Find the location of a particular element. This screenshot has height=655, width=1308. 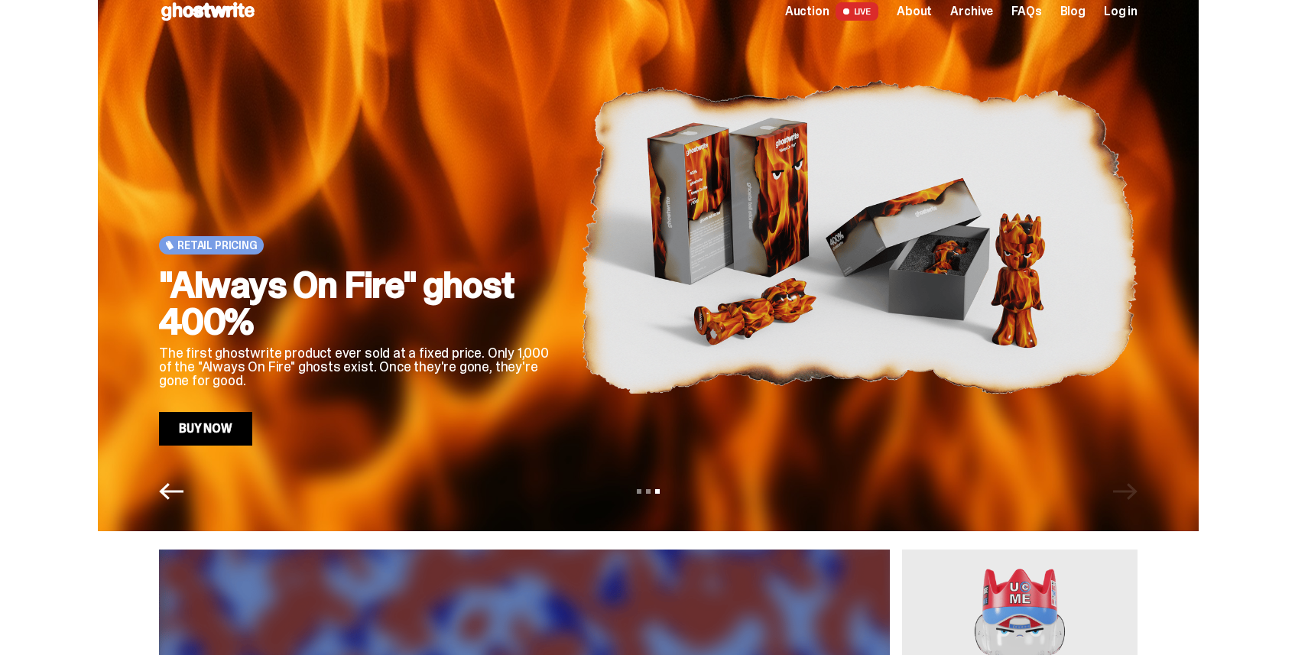

a: Blog is located at coordinates (1073, 11).